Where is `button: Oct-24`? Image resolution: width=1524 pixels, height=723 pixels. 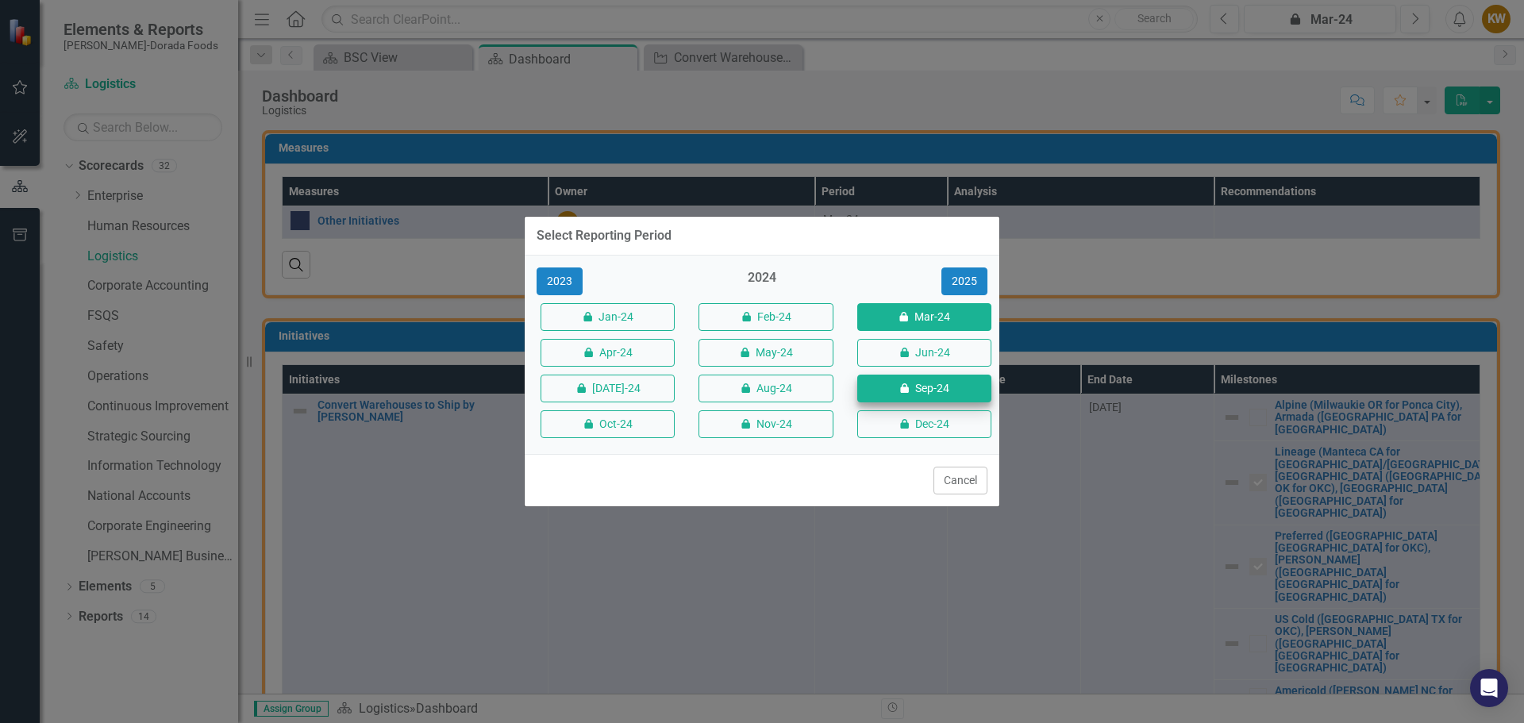
button: Oct-24 is located at coordinates (607, 424).